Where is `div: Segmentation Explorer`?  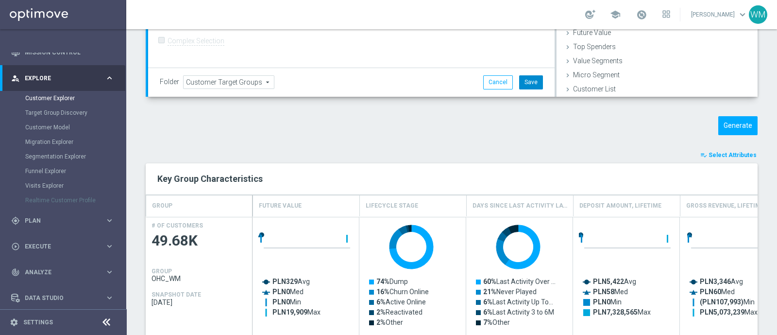
div: Segmentation Explorer is located at coordinates (75, 156).